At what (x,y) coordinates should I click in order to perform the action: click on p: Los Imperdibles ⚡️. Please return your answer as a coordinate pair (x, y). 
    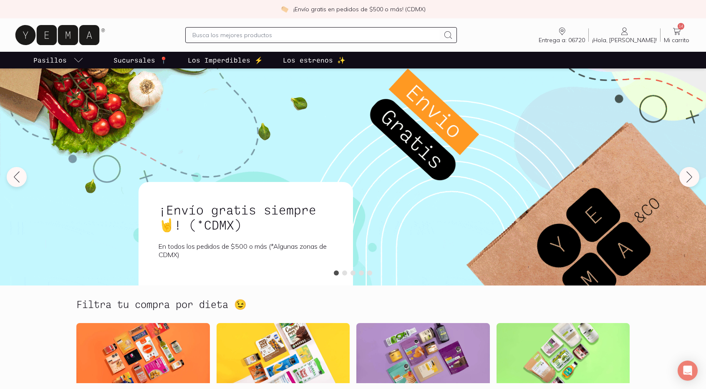
    Looking at the image, I should click on (225, 60).